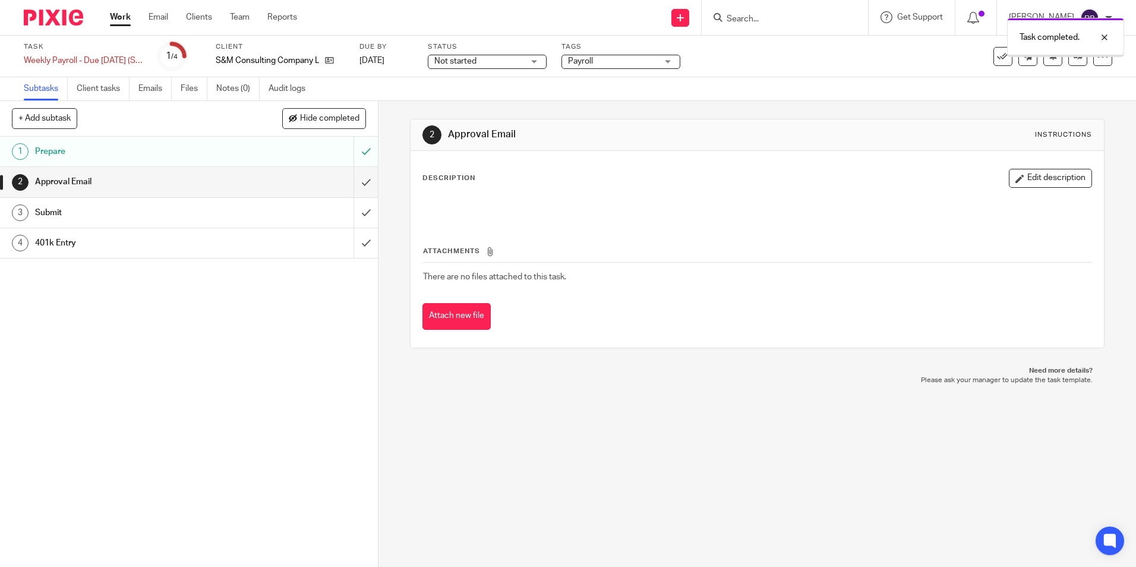 The image size is (1136, 567). What do you see at coordinates (324, 118) in the screenshot?
I see `button: Hide completed` at bounding box center [324, 118].